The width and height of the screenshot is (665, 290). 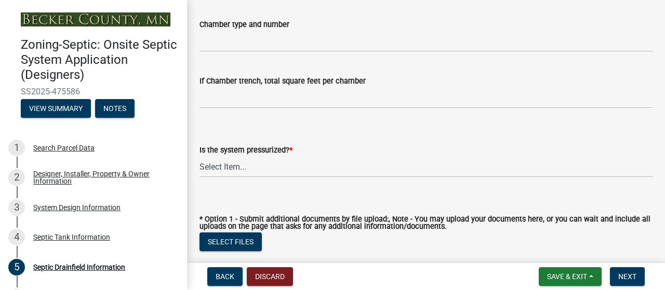 I want to click on img: Becker County, Minnesota, so click(x=96, y=19).